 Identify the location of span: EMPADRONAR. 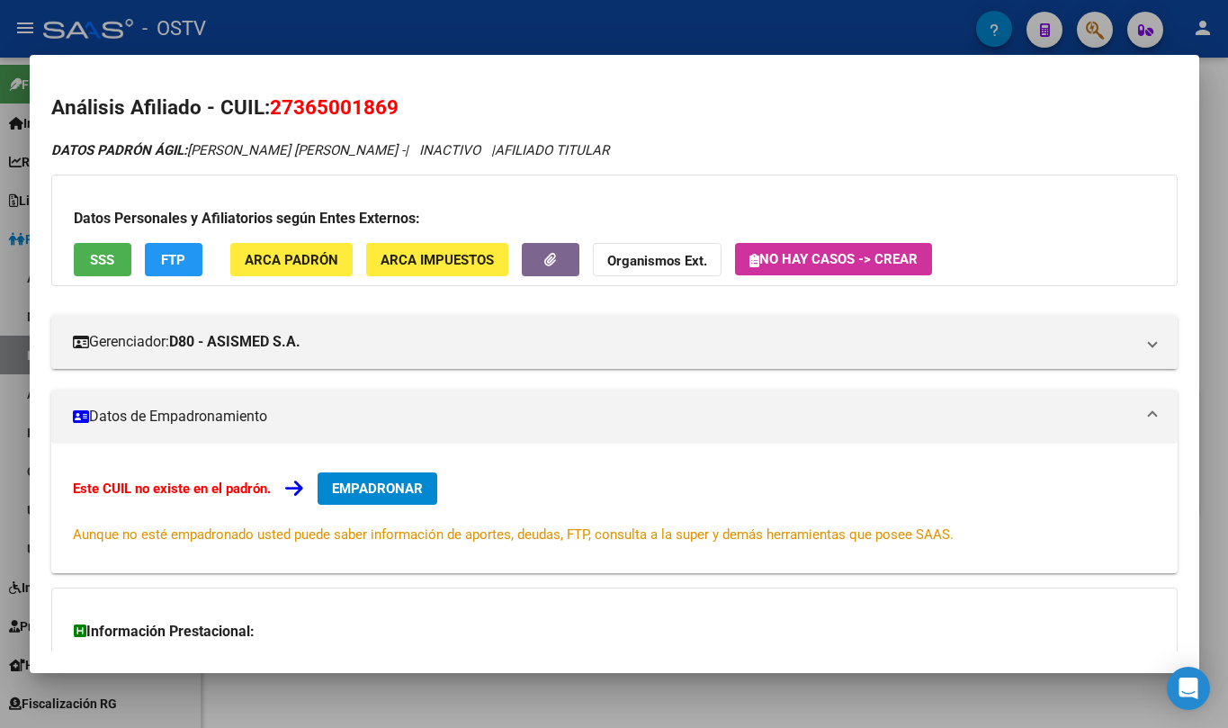
(377, 488).